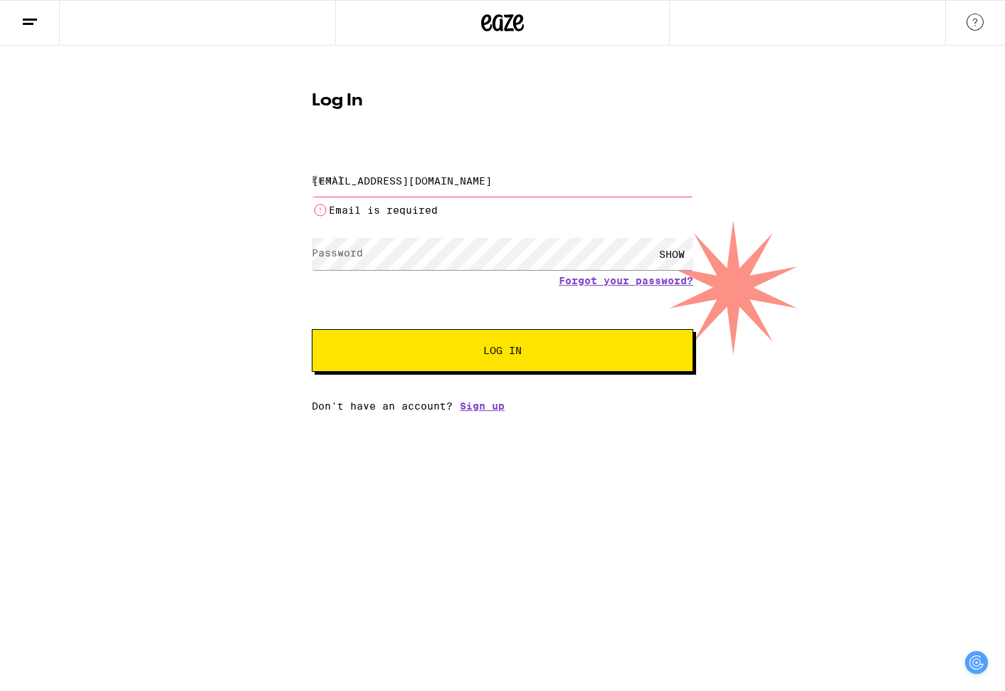 The height and width of the screenshot is (691, 1005). What do you see at coordinates (503, 350) in the screenshot?
I see `button: Log In` at bounding box center [503, 350].